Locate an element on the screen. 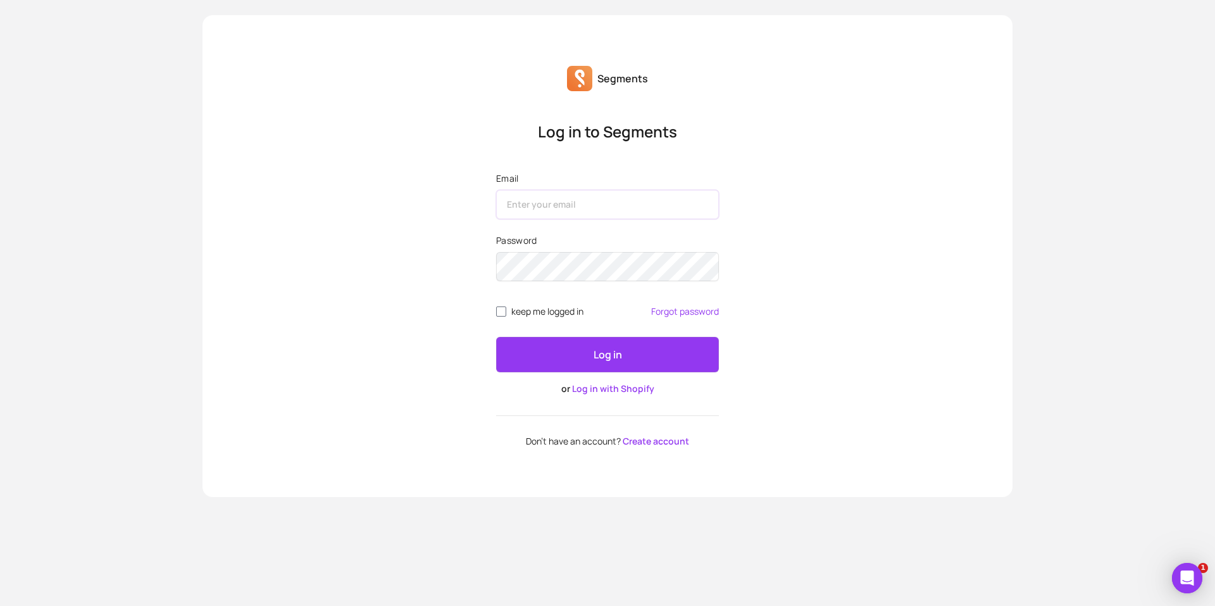 Image resolution: width=1215 pixels, height=606 pixels. input: Email is located at coordinates (608, 204).